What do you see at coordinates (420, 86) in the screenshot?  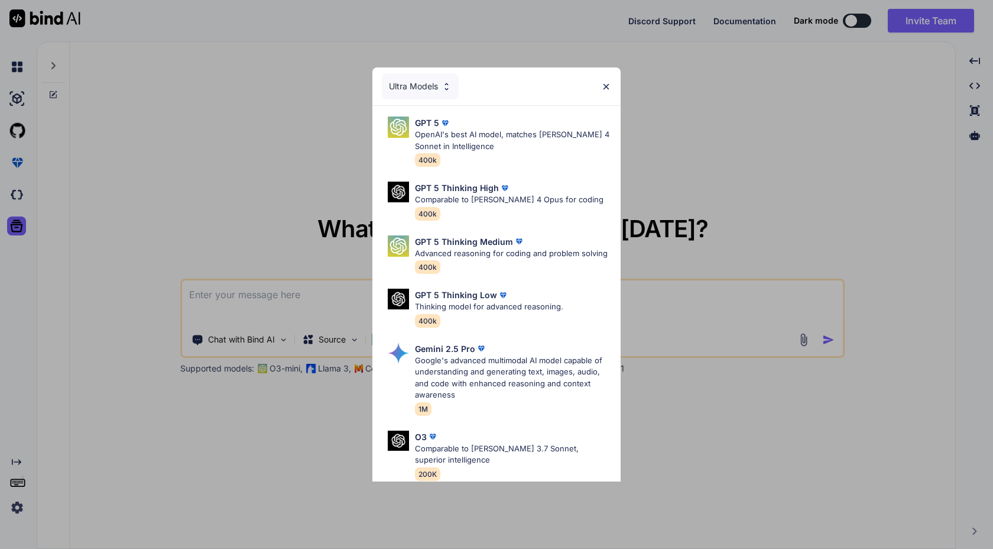 I see `div: Ultra Models` at bounding box center [420, 86].